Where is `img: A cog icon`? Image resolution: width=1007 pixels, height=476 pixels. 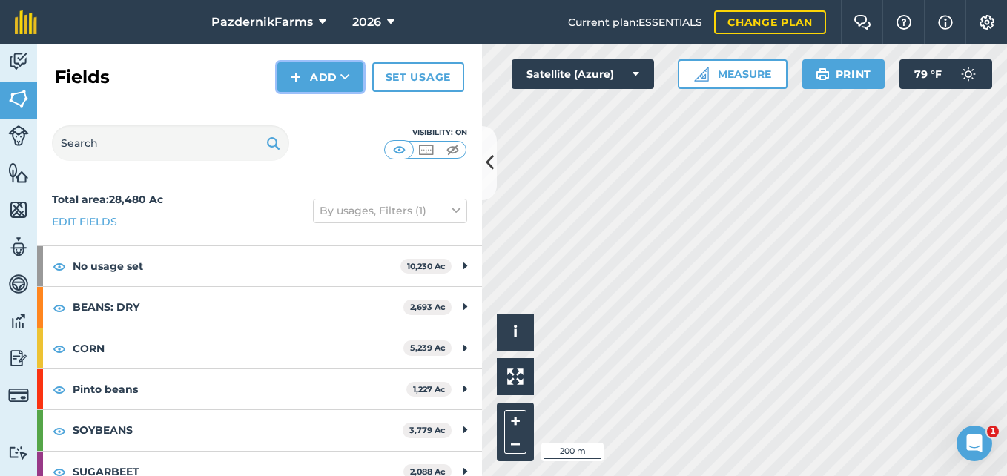 img: A cog icon is located at coordinates (987, 22).